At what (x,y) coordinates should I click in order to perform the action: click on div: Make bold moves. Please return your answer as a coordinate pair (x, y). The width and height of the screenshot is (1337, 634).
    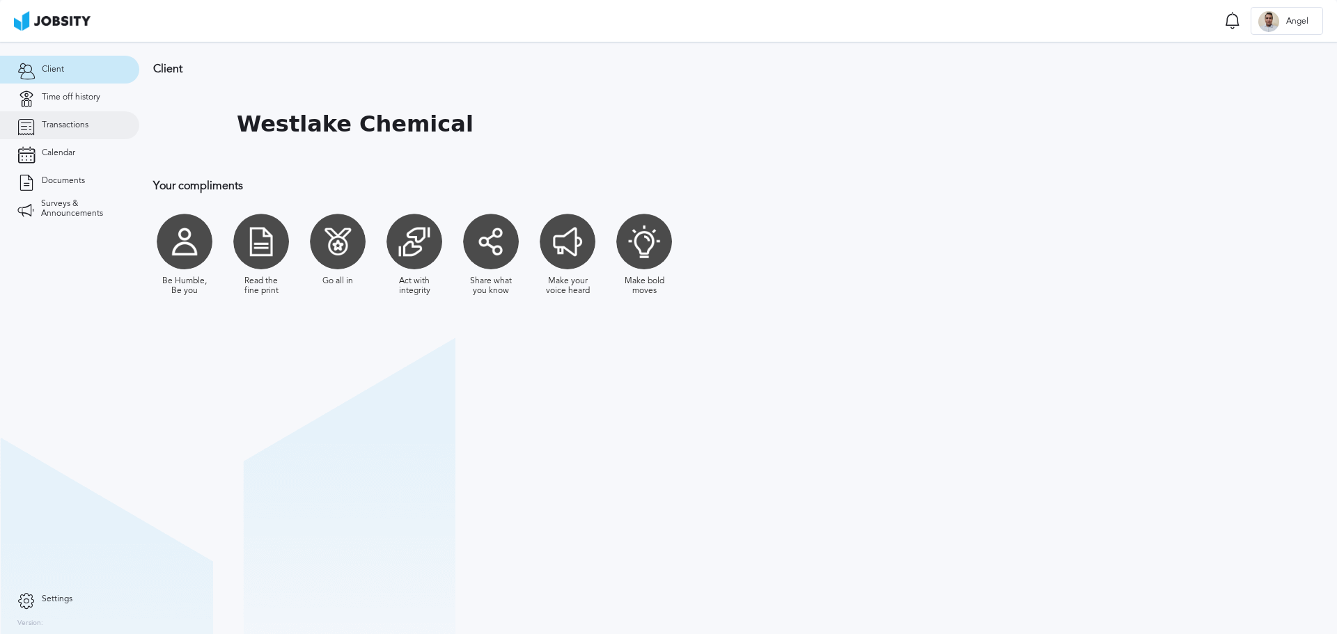
    Looking at the image, I should click on (644, 286).